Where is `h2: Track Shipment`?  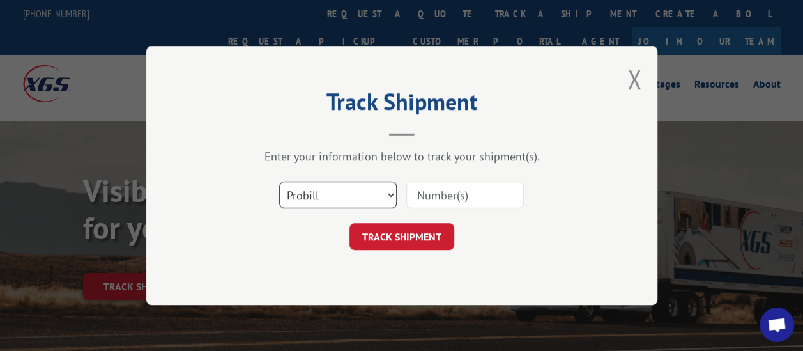 h2: Track Shipment is located at coordinates (402, 105).